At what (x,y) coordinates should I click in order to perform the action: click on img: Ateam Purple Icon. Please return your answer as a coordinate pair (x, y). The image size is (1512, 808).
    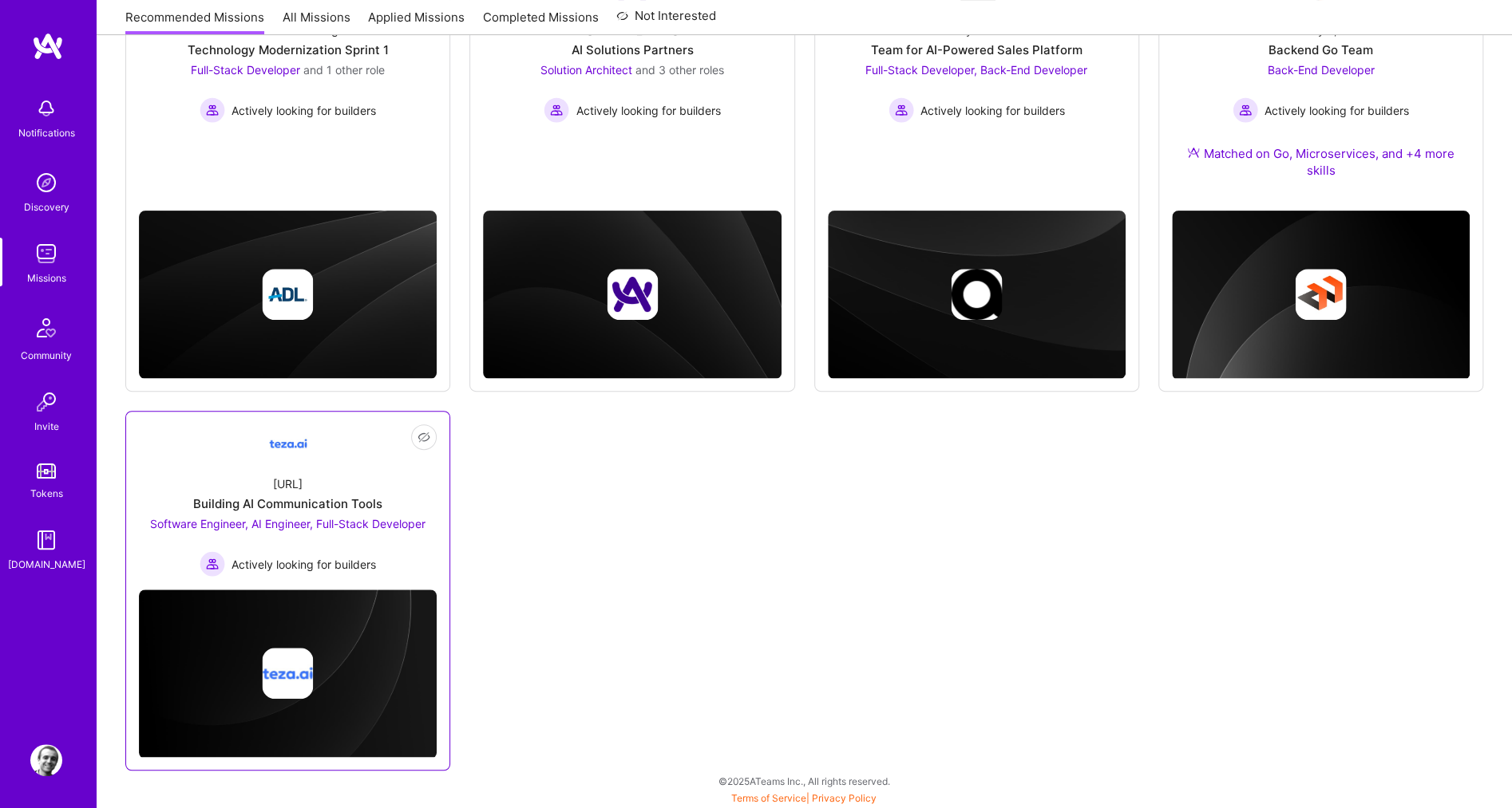
    Looking at the image, I should click on (1193, 153).